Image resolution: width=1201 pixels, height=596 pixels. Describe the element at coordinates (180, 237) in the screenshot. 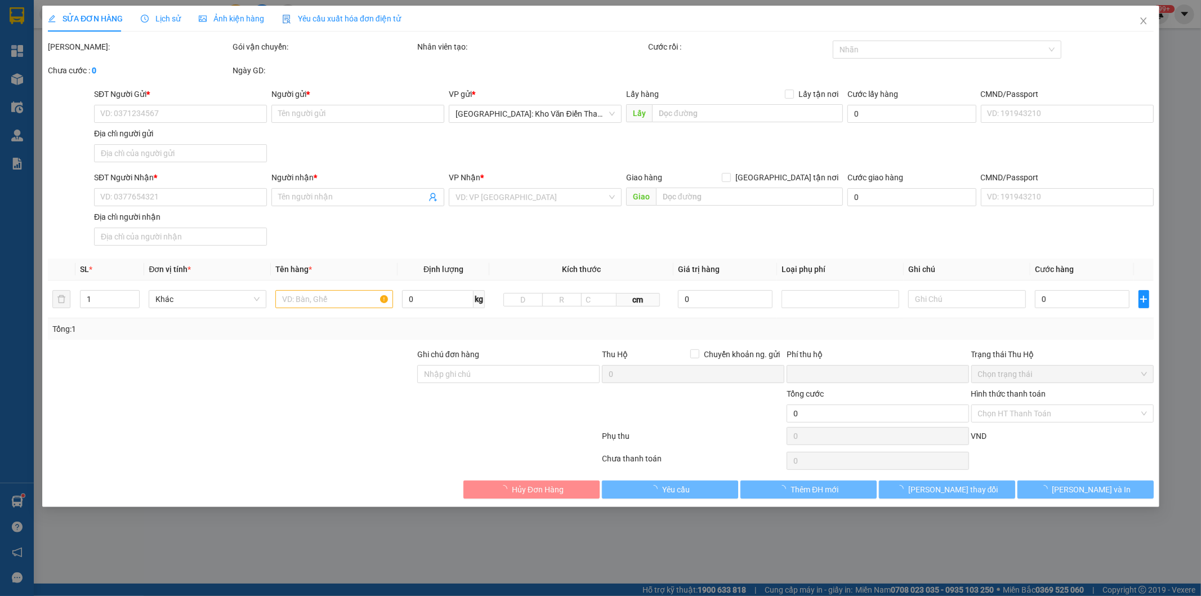

I see `input: Địa chỉ của người nhận` at that location.